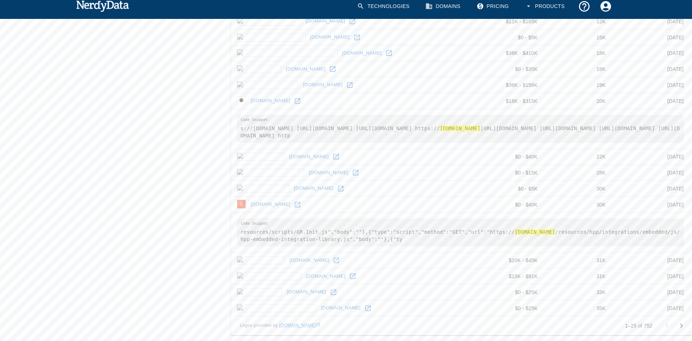 Image resolution: width=692 pixels, height=341 pixels. What do you see at coordinates (267, 85) in the screenshot?
I see `img: broward.org icon` at bounding box center [267, 85].